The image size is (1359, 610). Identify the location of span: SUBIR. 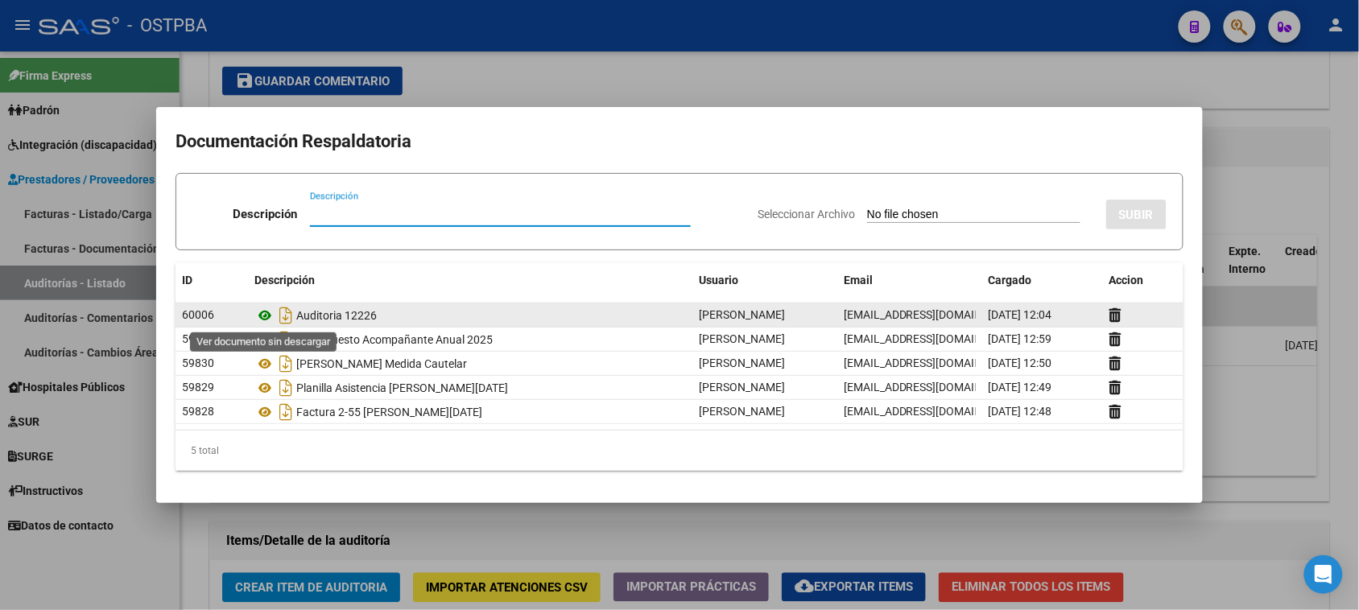
(1136, 215).